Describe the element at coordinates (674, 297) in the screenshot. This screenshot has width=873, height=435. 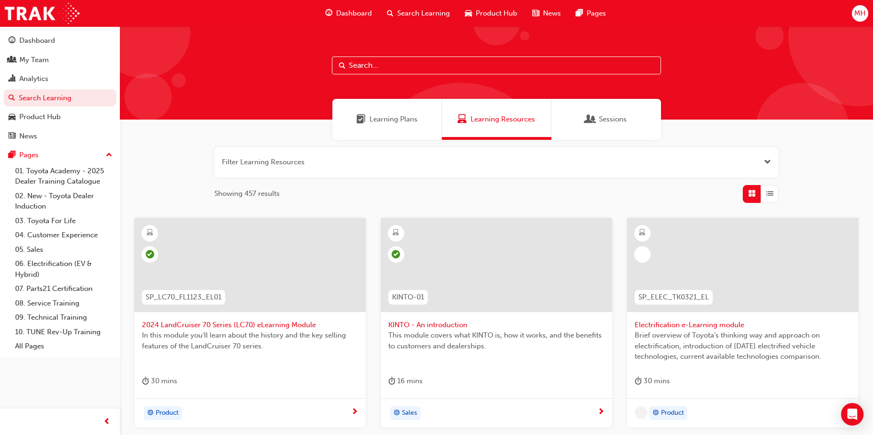
I see `span: SP_ELEC_TK0321_EL` at that location.